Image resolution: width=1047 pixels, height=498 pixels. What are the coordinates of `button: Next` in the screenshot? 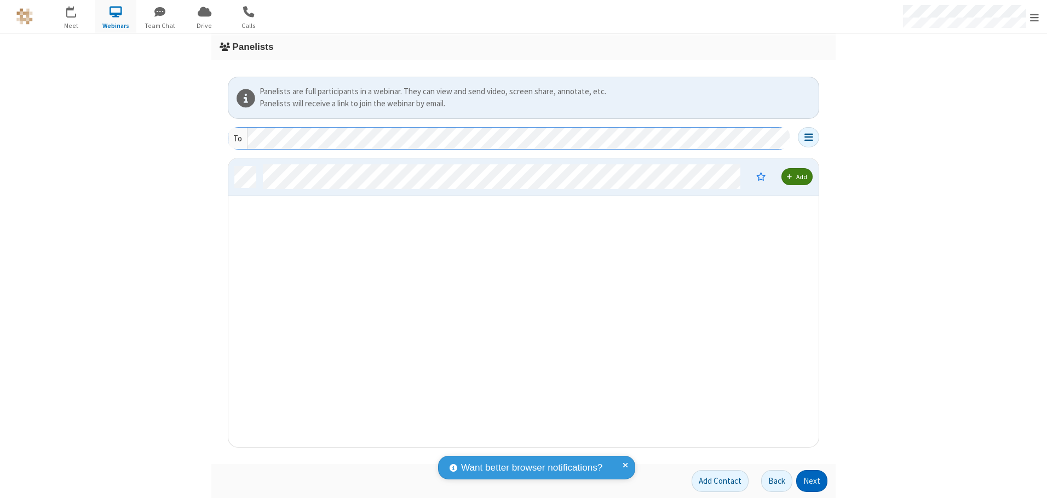 It's located at (812, 481).